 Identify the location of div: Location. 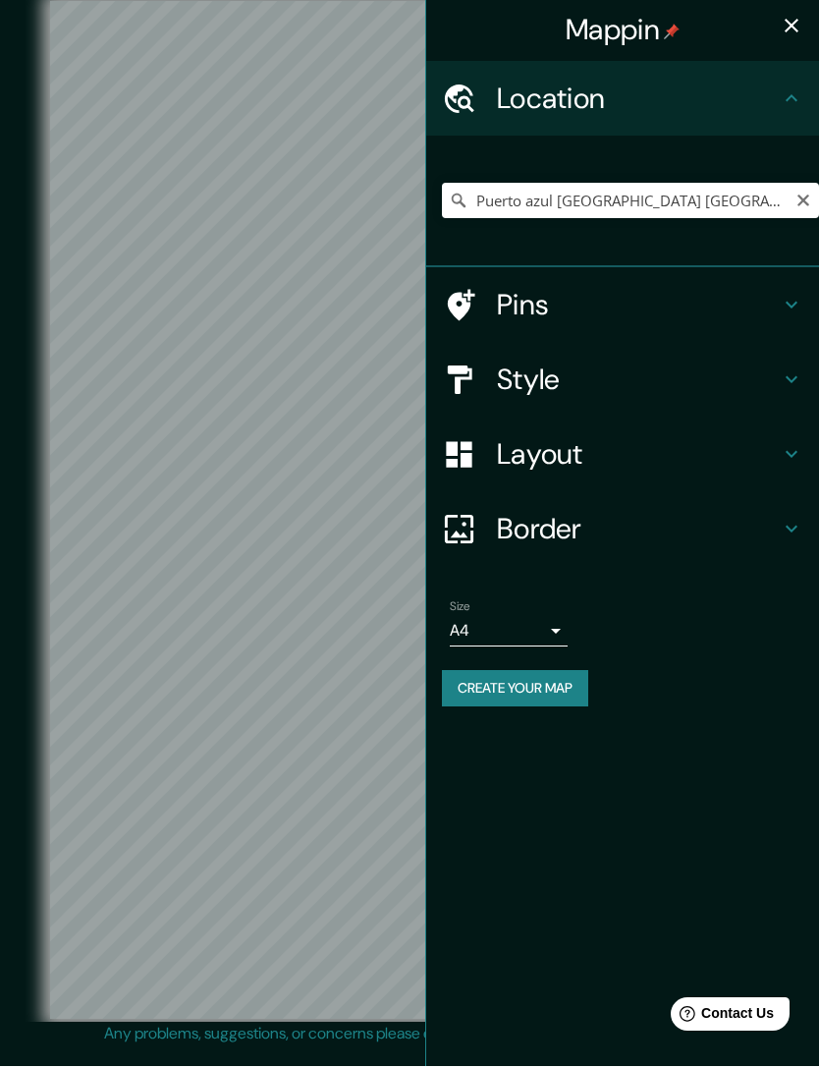
(623, 100).